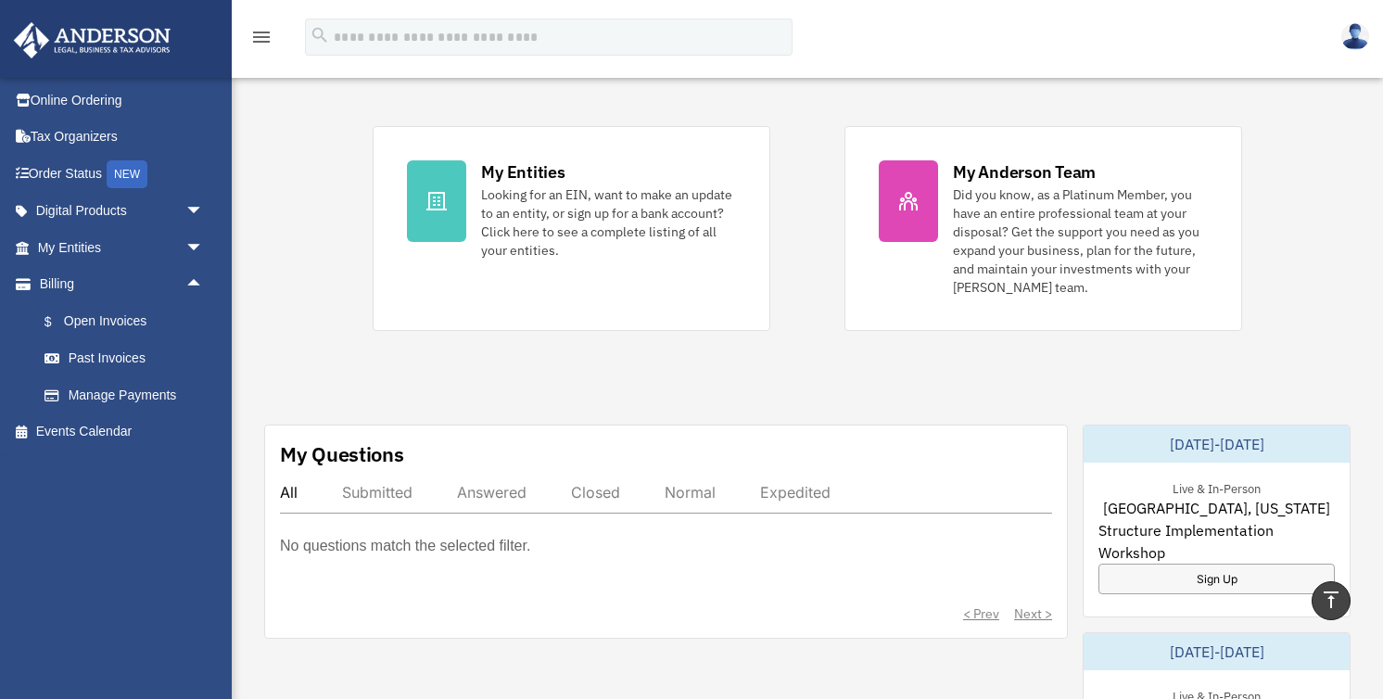 This screenshot has width=1383, height=699. I want to click on span: arrow_drop_up, so click(204, 285).